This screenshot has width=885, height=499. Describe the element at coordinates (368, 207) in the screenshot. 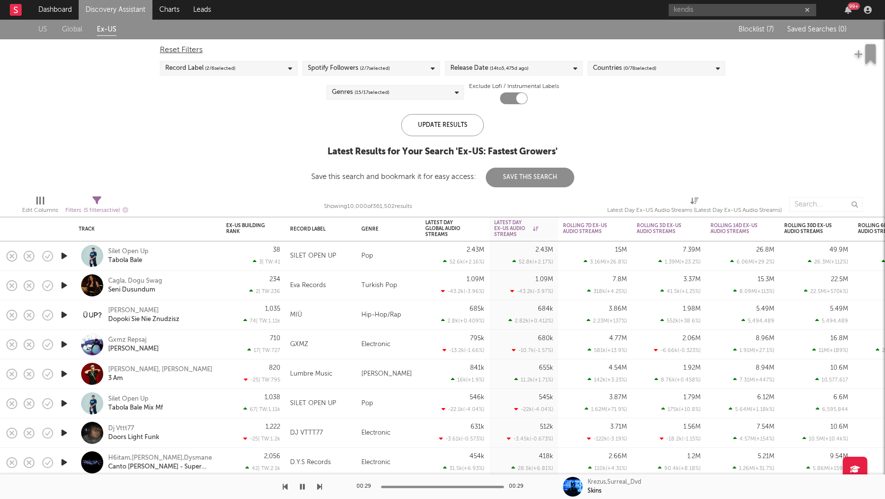

I see `div: Showing 10,000 of 361,502 results` at that location.